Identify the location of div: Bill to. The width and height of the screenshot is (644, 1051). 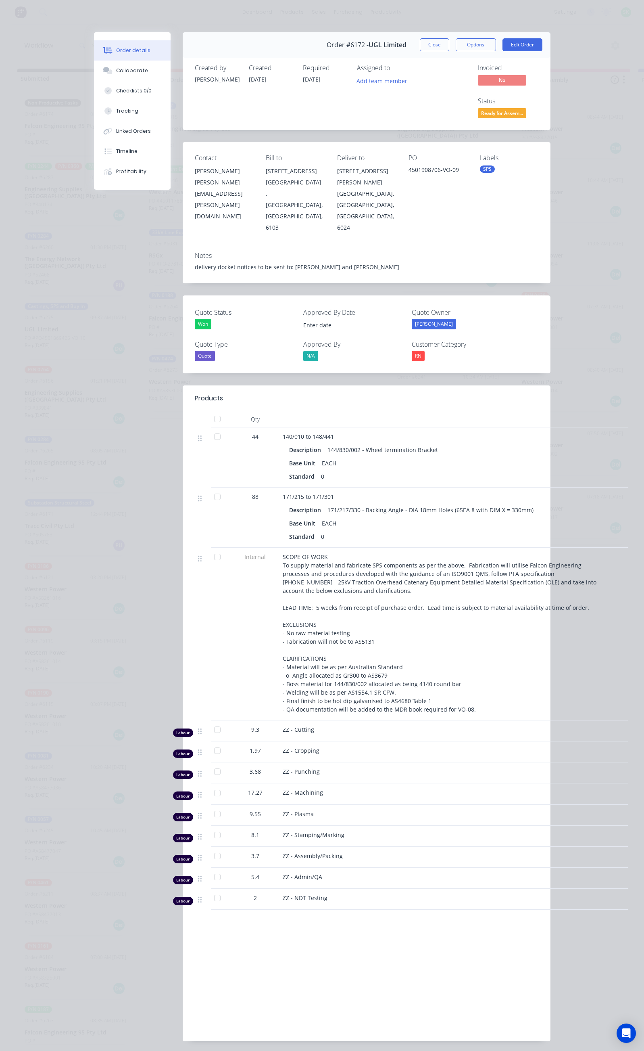
(295, 158).